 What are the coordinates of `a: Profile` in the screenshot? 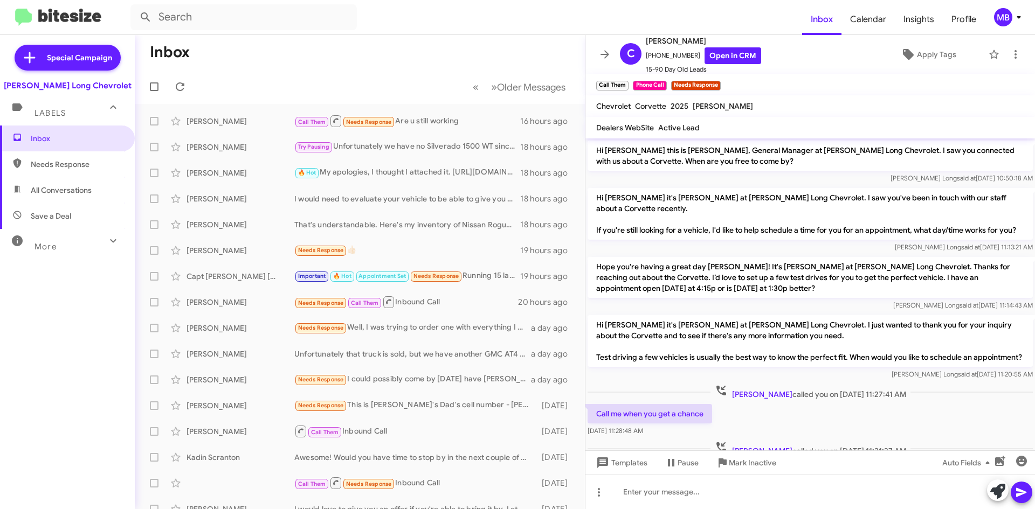 It's located at (964, 19).